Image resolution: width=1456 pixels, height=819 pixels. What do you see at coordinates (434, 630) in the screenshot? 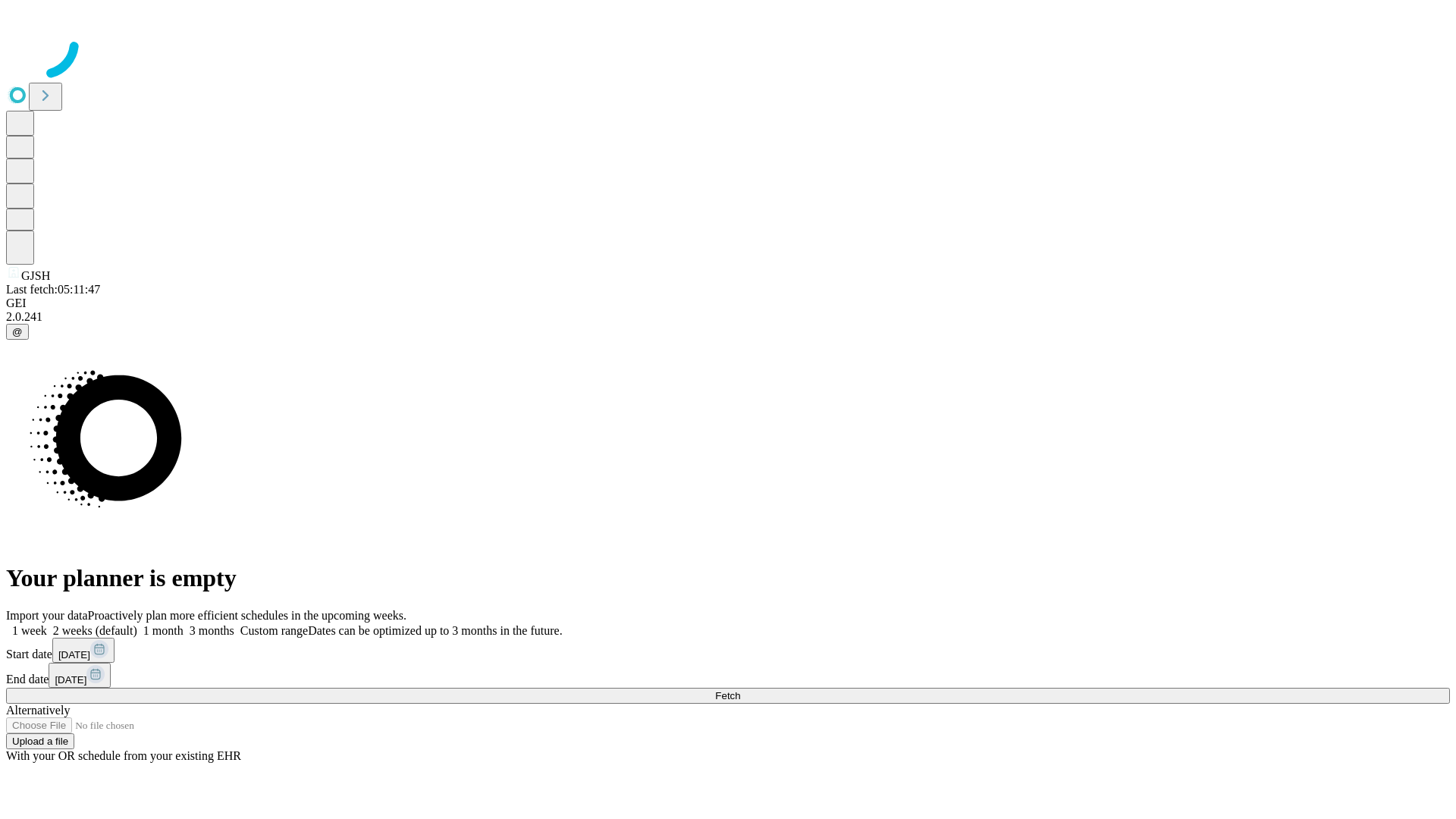
I see `span: Dates can be optimized up to 3 months in the future.` at bounding box center [434, 630].